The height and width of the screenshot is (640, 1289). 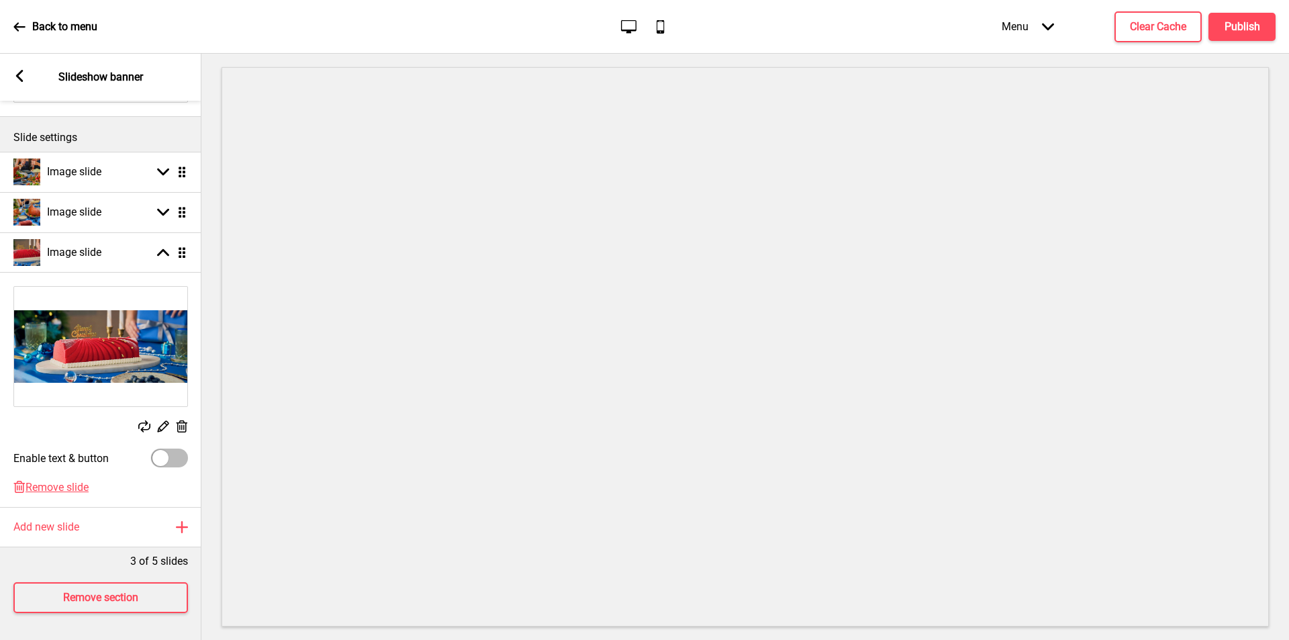 What do you see at coordinates (1242, 27) in the screenshot?
I see `h4: Publish` at bounding box center [1242, 27].